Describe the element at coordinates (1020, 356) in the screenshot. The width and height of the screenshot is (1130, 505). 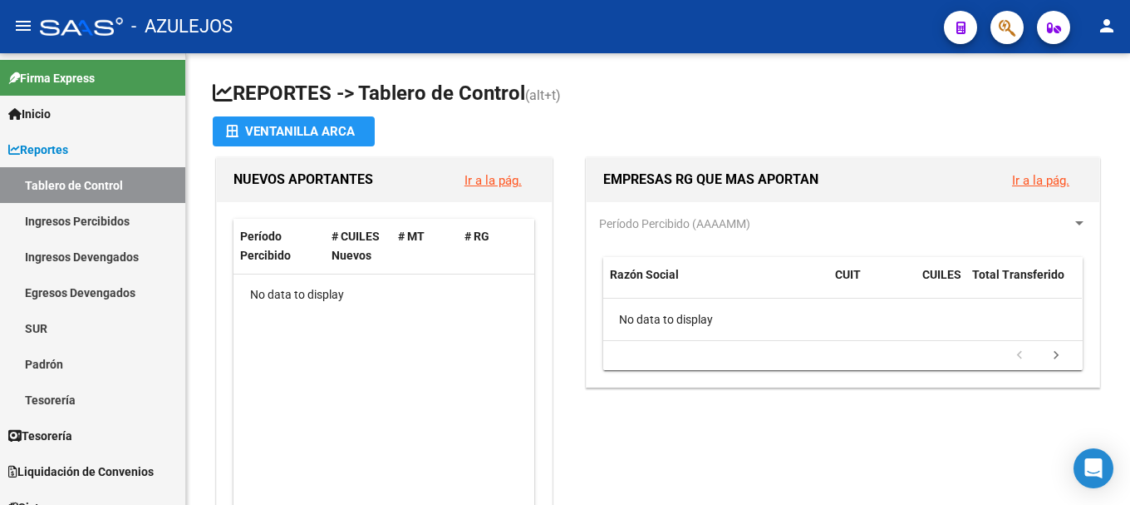
I see `a: go to previous page` at that location.